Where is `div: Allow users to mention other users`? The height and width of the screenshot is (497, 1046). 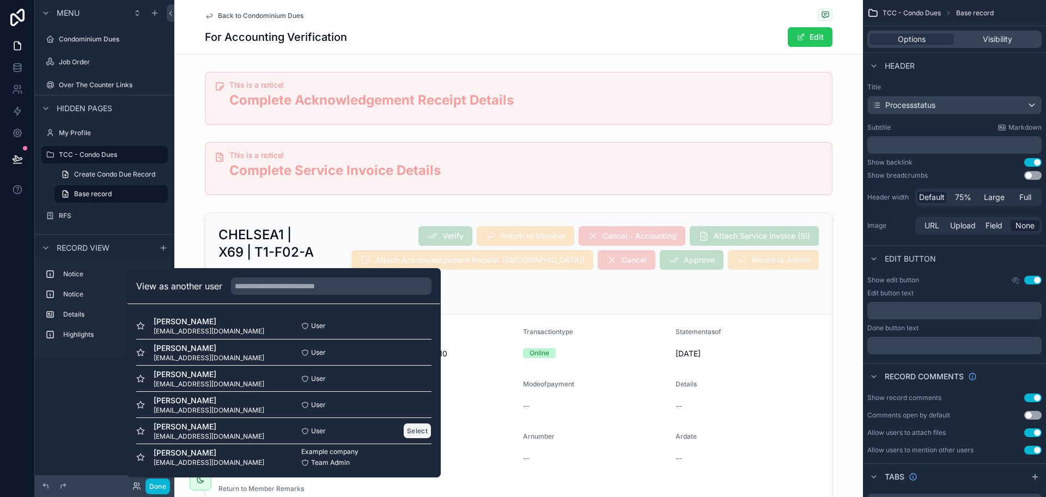
div: Allow users to mention other users is located at coordinates (920, 450).